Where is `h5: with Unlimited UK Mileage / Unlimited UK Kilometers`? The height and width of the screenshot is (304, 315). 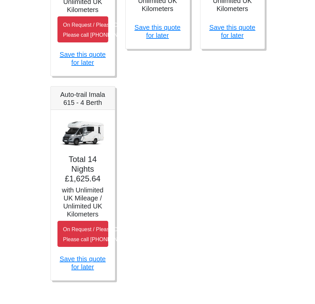
h5: with Unlimited UK Mileage / Unlimited UK Kilometers is located at coordinates (83, 202).